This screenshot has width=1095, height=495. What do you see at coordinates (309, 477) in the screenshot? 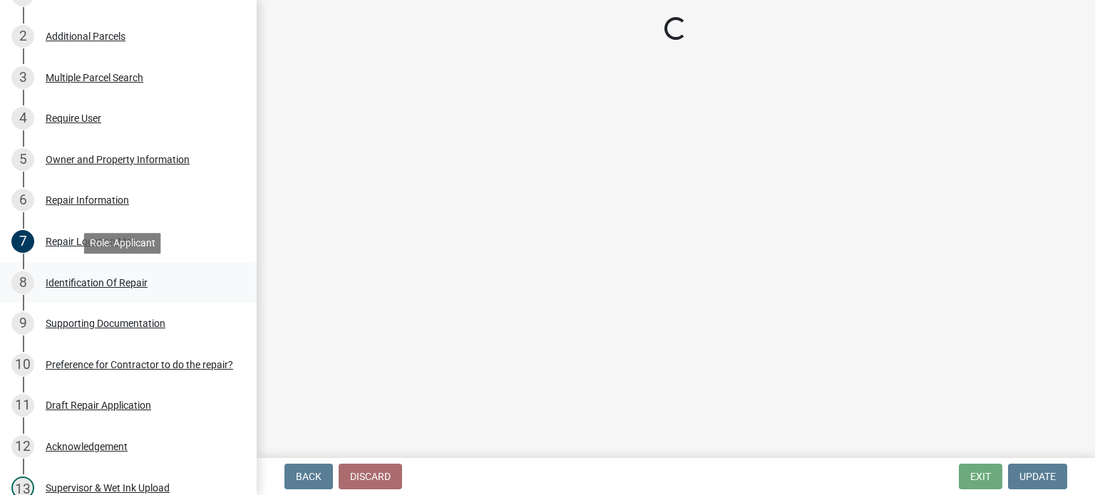
I see `button: Back` at bounding box center [309, 477].